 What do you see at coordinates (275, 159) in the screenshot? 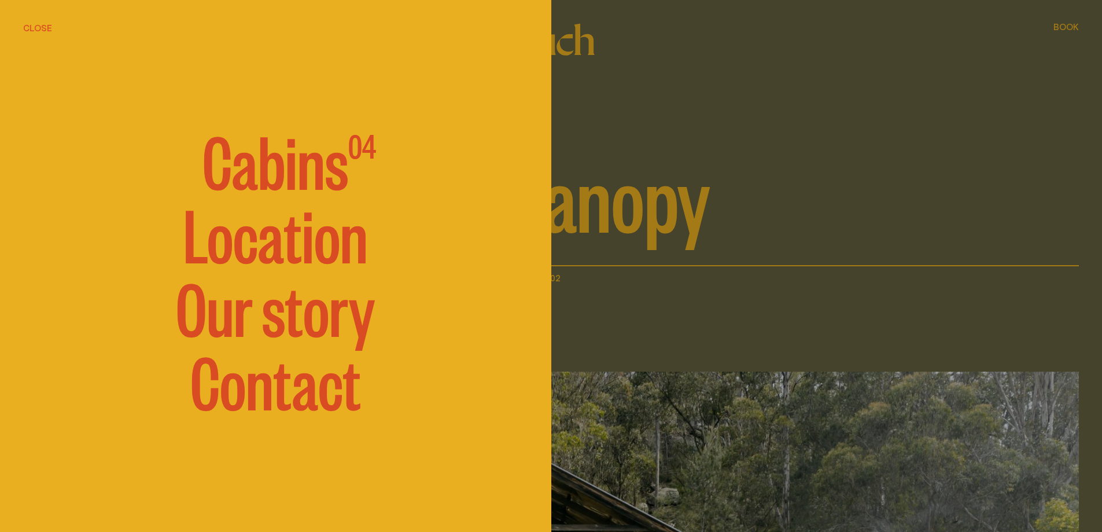
I see `span: Cabins` at bounding box center [275, 159].